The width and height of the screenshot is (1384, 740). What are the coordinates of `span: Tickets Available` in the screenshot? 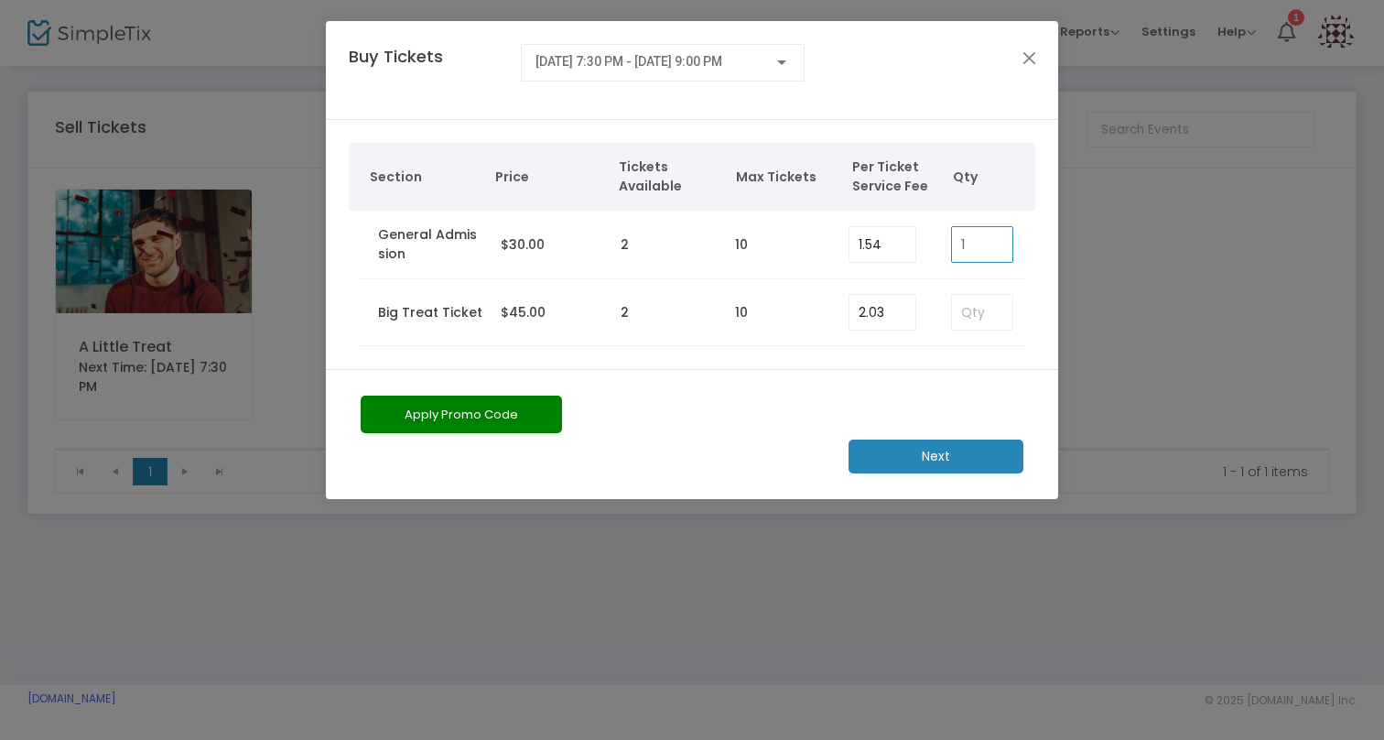 It's located at (668, 177).